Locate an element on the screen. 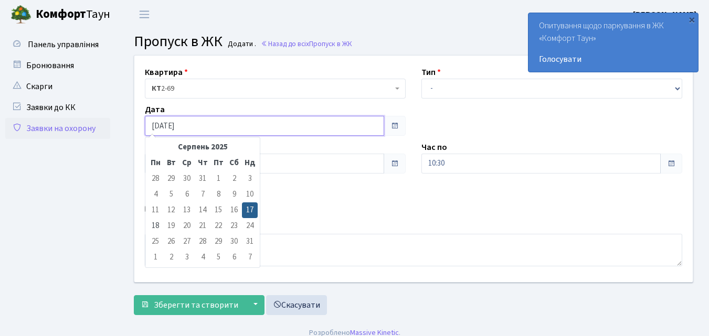 This screenshot has height=336, width=709. a: Скарги is located at coordinates (58, 87).